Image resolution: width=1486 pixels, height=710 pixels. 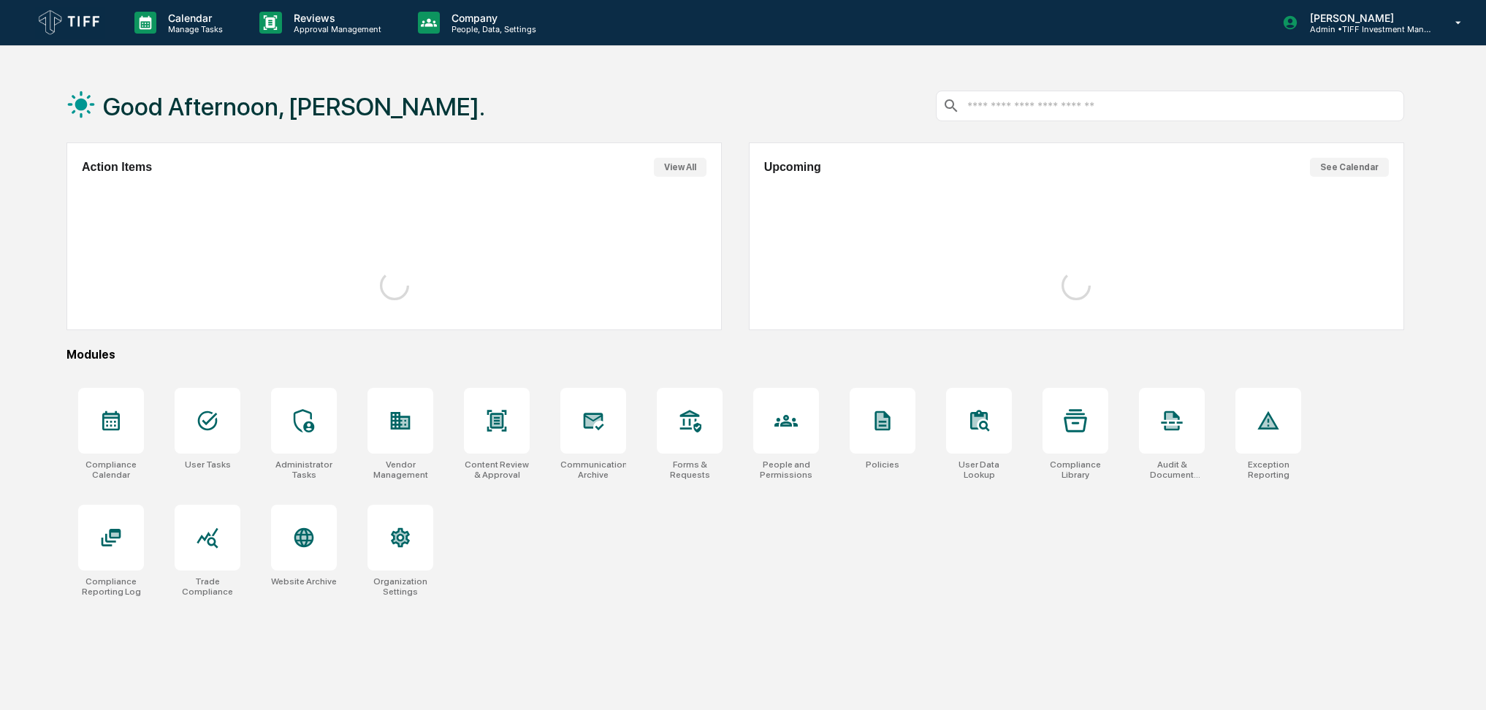 What do you see at coordinates (786, 470) in the screenshot?
I see `div: People and Permissions` at bounding box center [786, 470].